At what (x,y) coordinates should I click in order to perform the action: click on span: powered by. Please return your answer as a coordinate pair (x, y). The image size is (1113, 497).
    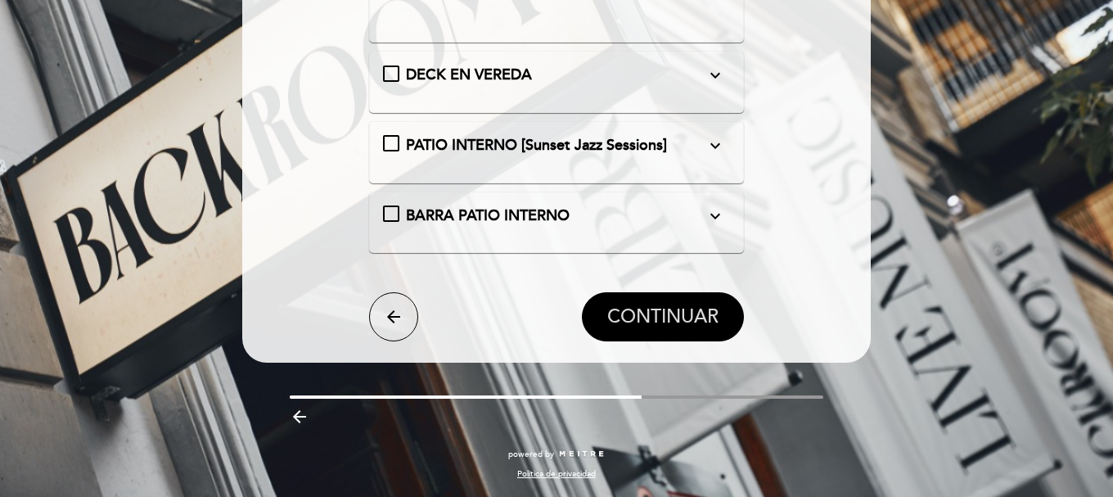
    Looking at the image, I should click on (531, 454).